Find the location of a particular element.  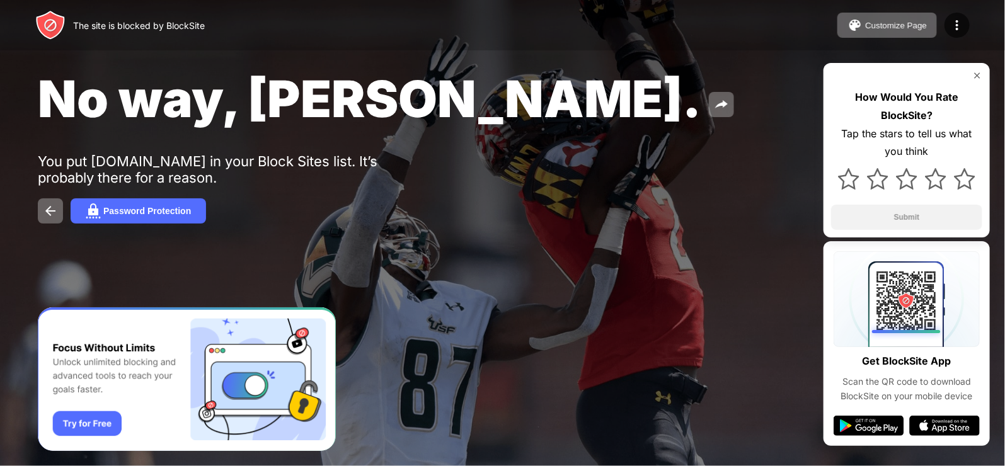

div: How Would You Rate BlockSite? is located at coordinates (906, 106).